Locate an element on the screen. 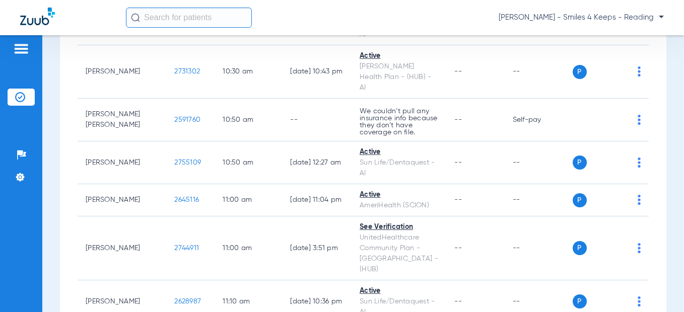 The width and height of the screenshot is (684, 312). span: 2591760 is located at coordinates (187, 120).